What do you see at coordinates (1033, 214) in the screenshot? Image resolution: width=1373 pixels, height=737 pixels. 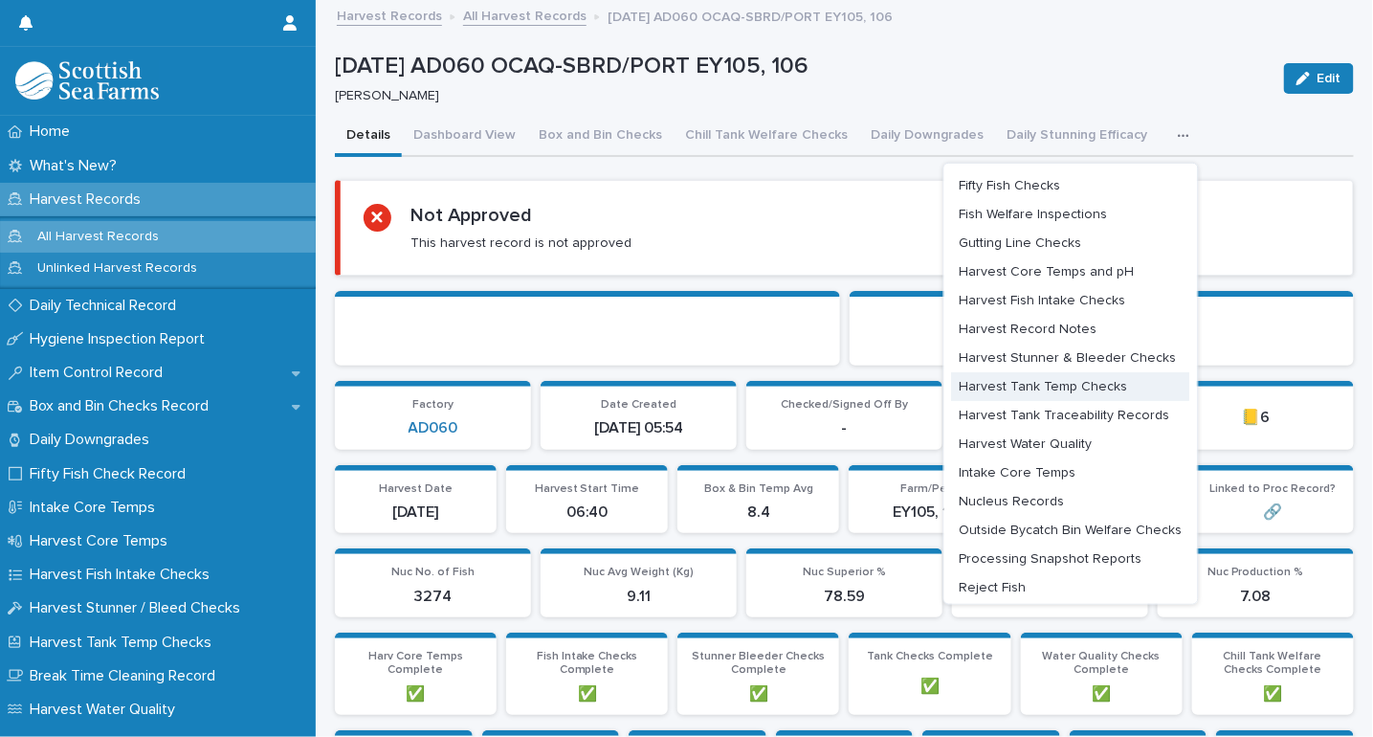 I see `span: Fish Welfare Inspections` at bounding box center [1033, 214].